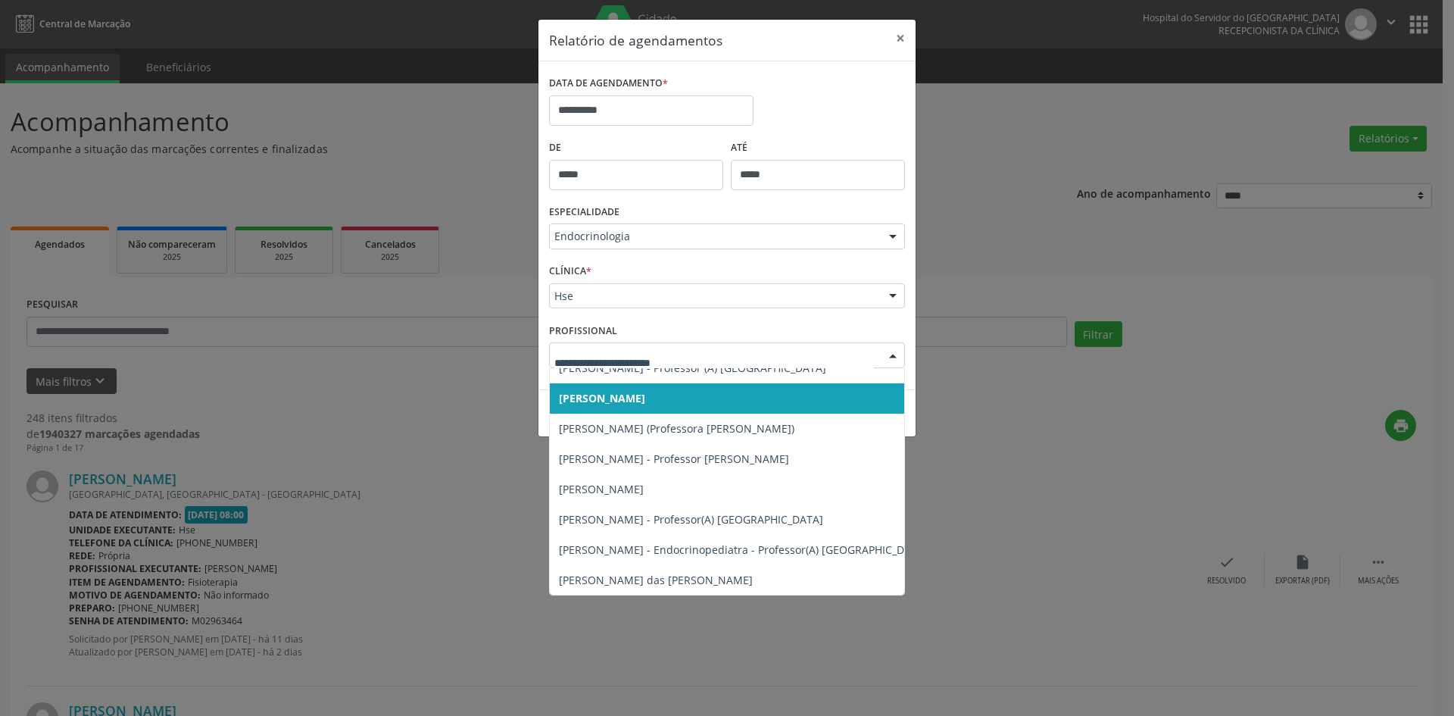  What do you see at coordinates (583, 330) in the screenshot?
I see `label: PROFISSIONAL` at bounding box center [583, 330].